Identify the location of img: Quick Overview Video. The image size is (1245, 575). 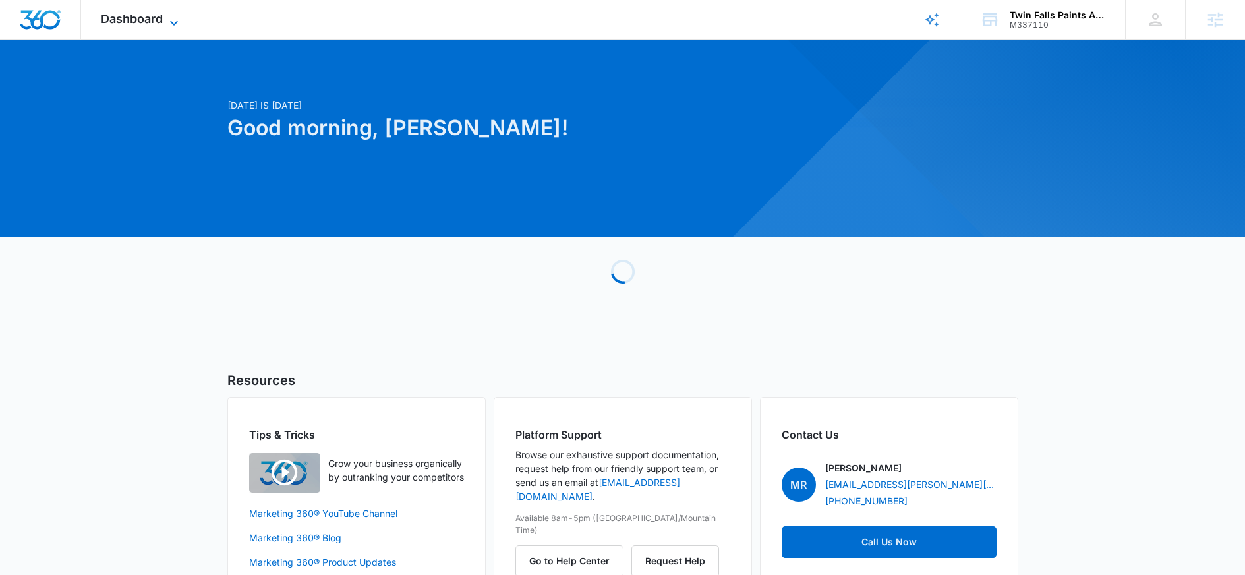
(285, 473).